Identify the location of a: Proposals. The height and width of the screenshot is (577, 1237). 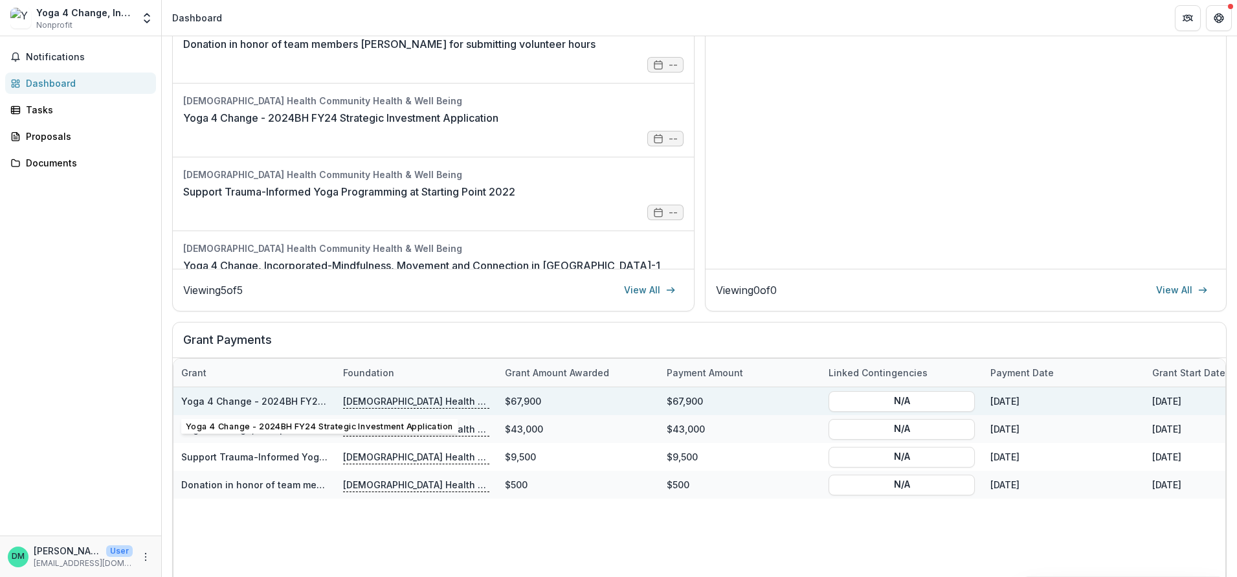
(80, 136).